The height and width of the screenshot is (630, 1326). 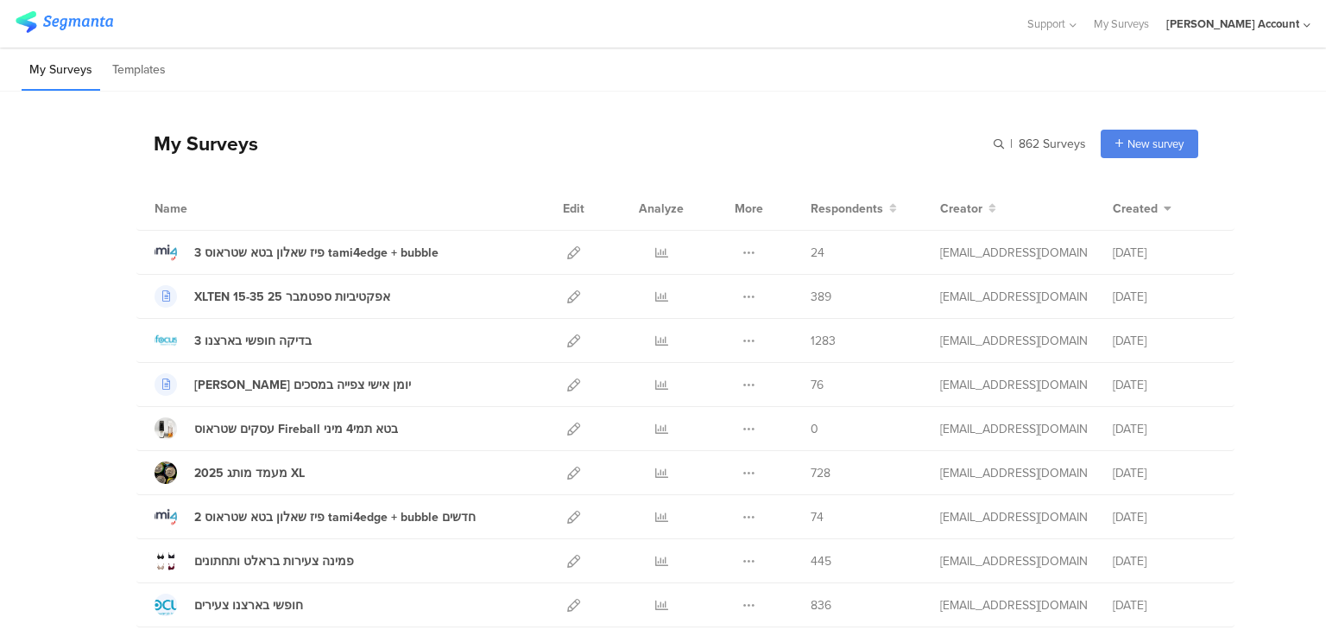 I want to click on a: 3 בדיקה חופשי בארצנו, so click(x=233, y=340).